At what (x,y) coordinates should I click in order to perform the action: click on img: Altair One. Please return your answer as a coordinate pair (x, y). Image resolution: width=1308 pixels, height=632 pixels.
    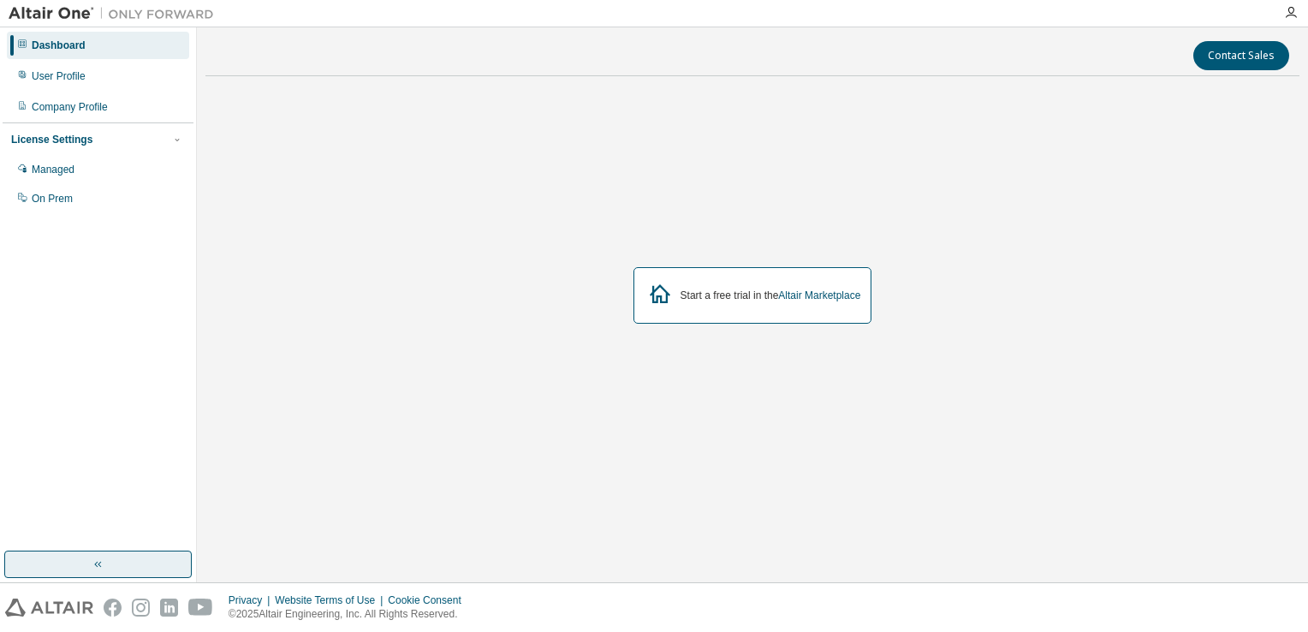
    Looking at the image, I should click on (116, 14).